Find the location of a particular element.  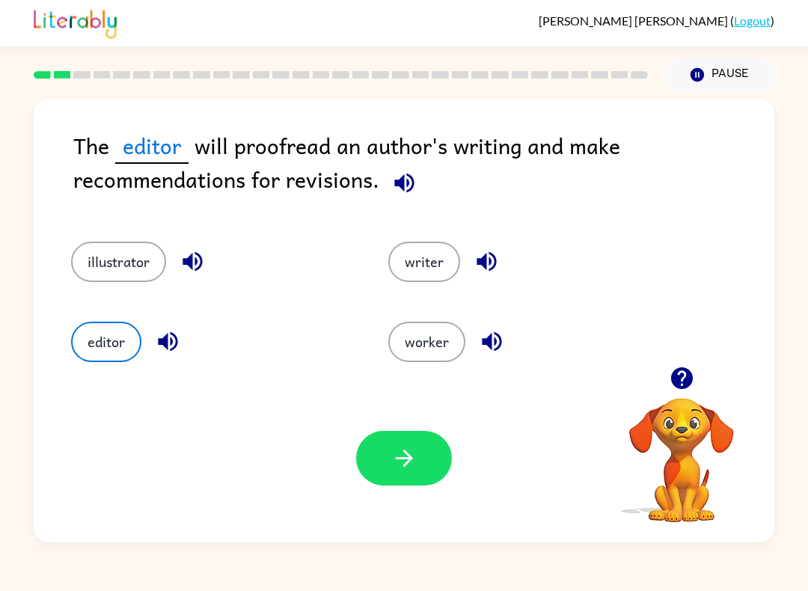

button: illustrator is located at coordinates (118, 262).